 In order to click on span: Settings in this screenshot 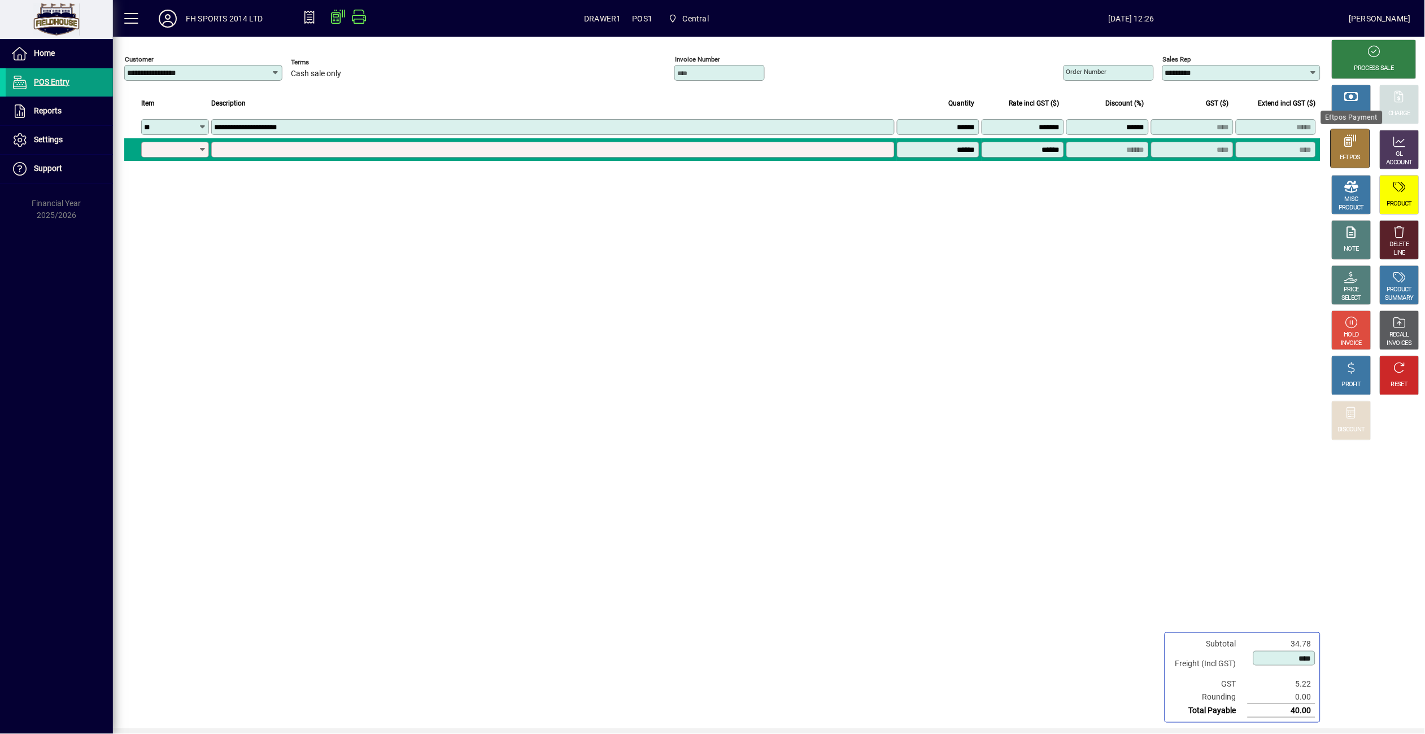, I will do `click(48, 139)`.